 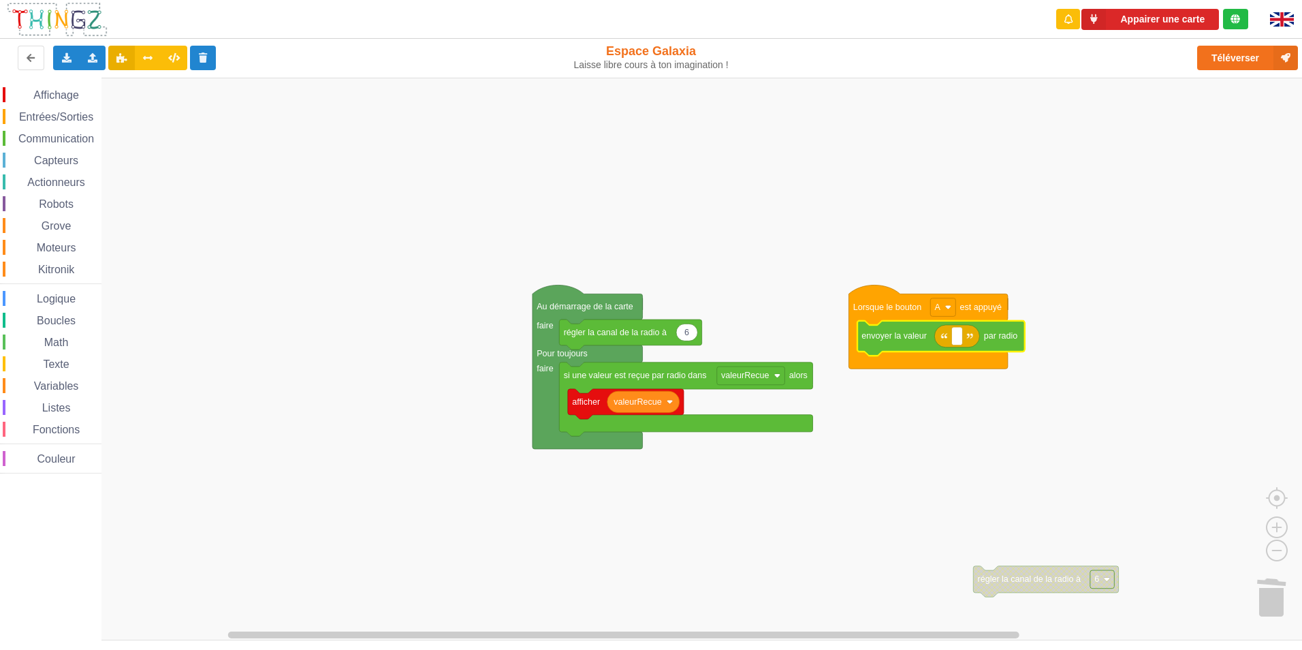 What do you see at coordinates (57, 19) in the screenshot?
I see `img: thingz_logo.png` at bounding box center [57, 19].